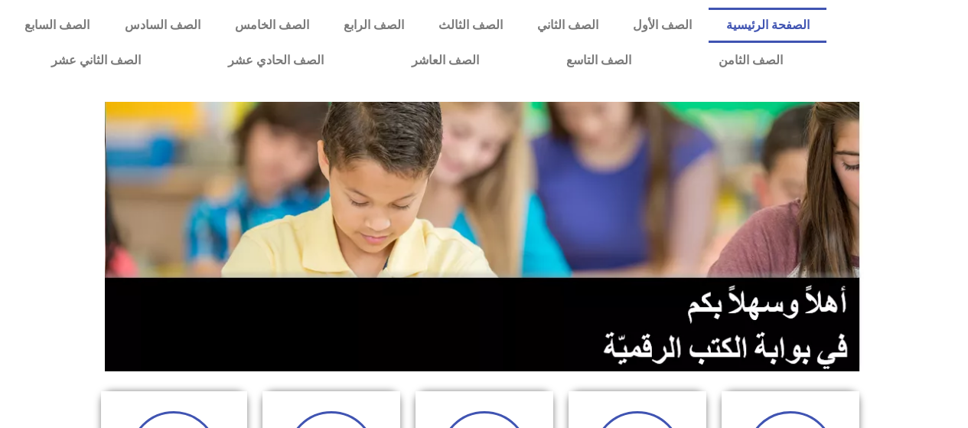 This screenshot has height=428, width=968. What do you see at coordinates (567, 25) in the screenshot?
I see `a: الصف الثاني` at bounding box center [567, 25].